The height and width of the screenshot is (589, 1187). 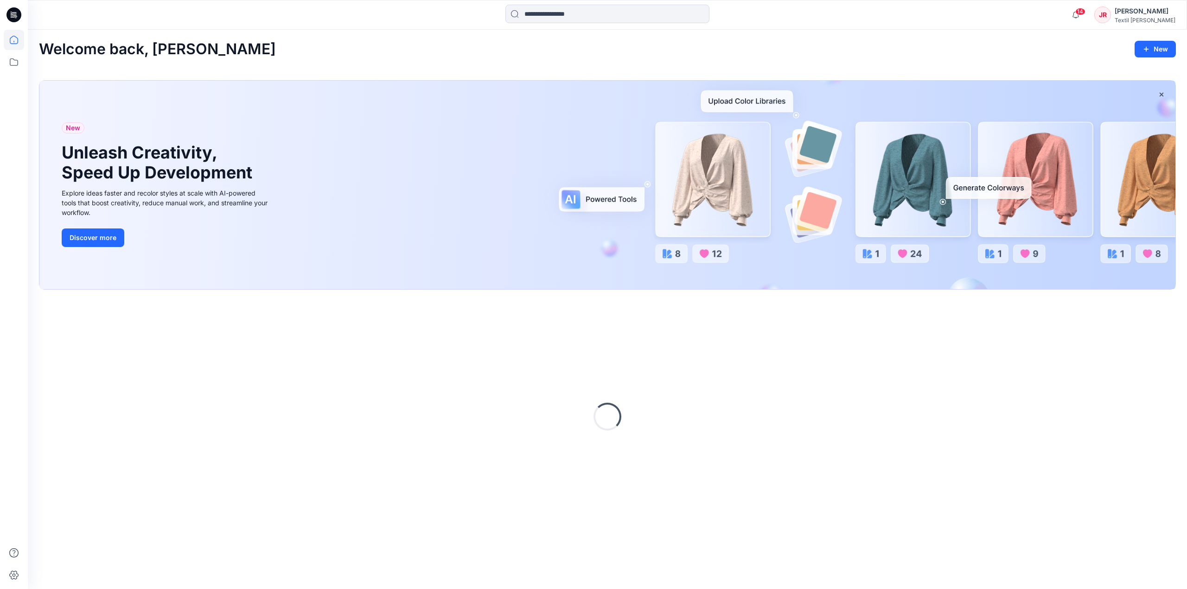 I want to click on span: New, so click(x=73, y=128).